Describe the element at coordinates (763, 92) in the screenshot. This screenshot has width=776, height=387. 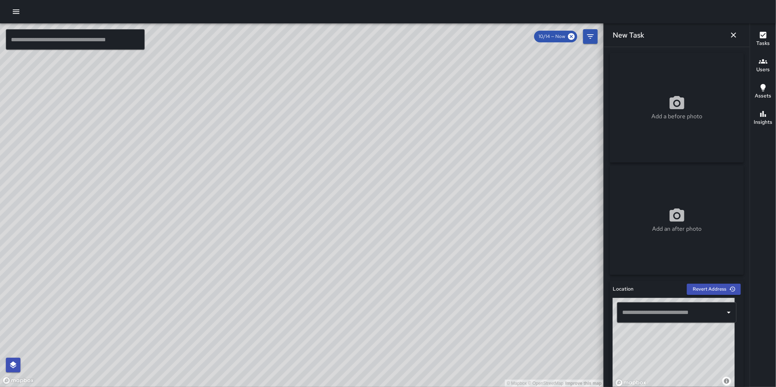
I see `button: Assets` at that location.